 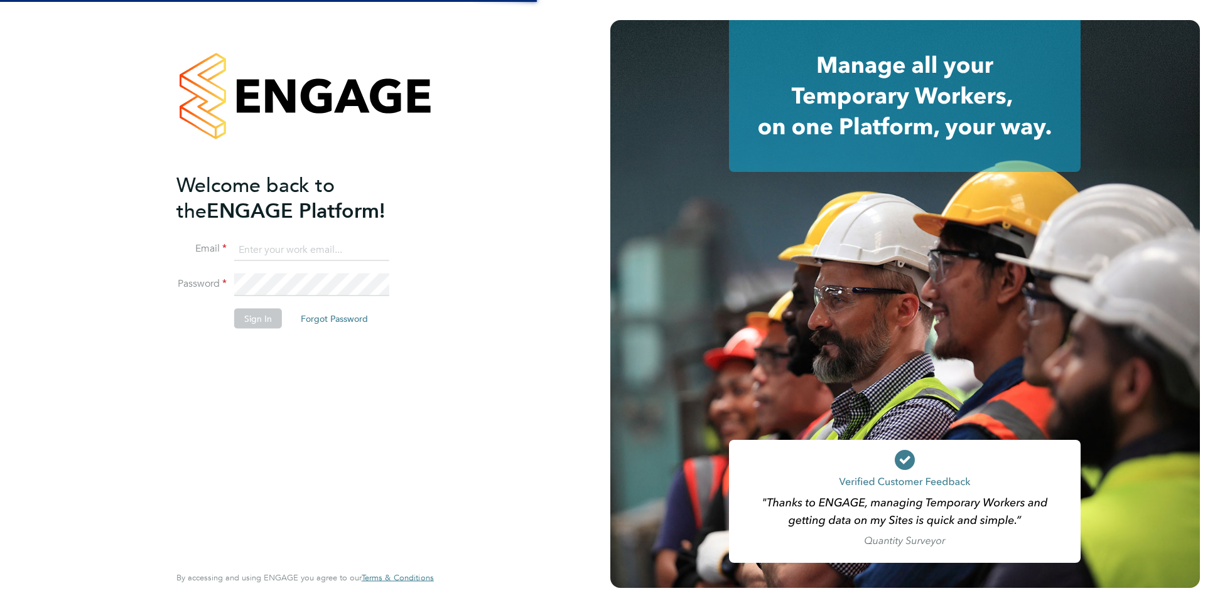 What do you see at coordinates (397, 578) in the screenshot?
I see `a: Terms & Conditions` at bounding box center [397, 578].